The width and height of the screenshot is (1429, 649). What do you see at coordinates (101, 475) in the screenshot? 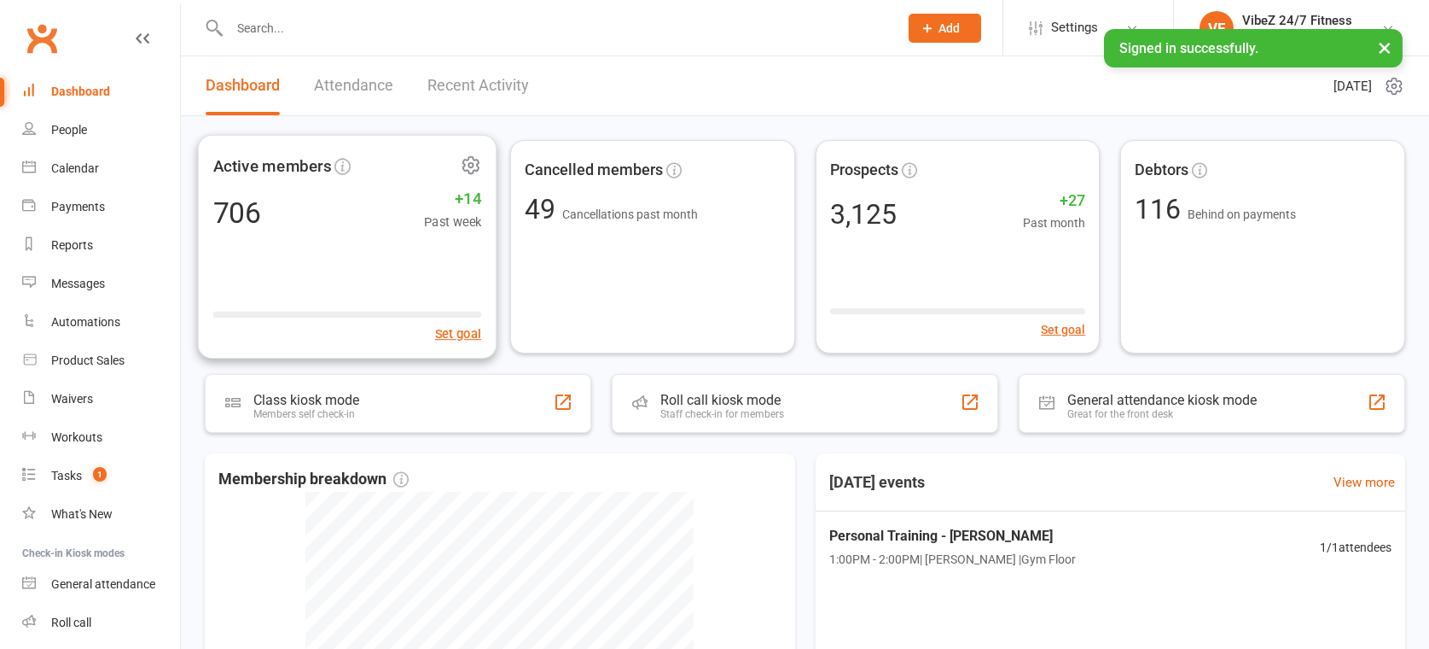
I see `a: Tasks 1` at bounding box center [101, 475].